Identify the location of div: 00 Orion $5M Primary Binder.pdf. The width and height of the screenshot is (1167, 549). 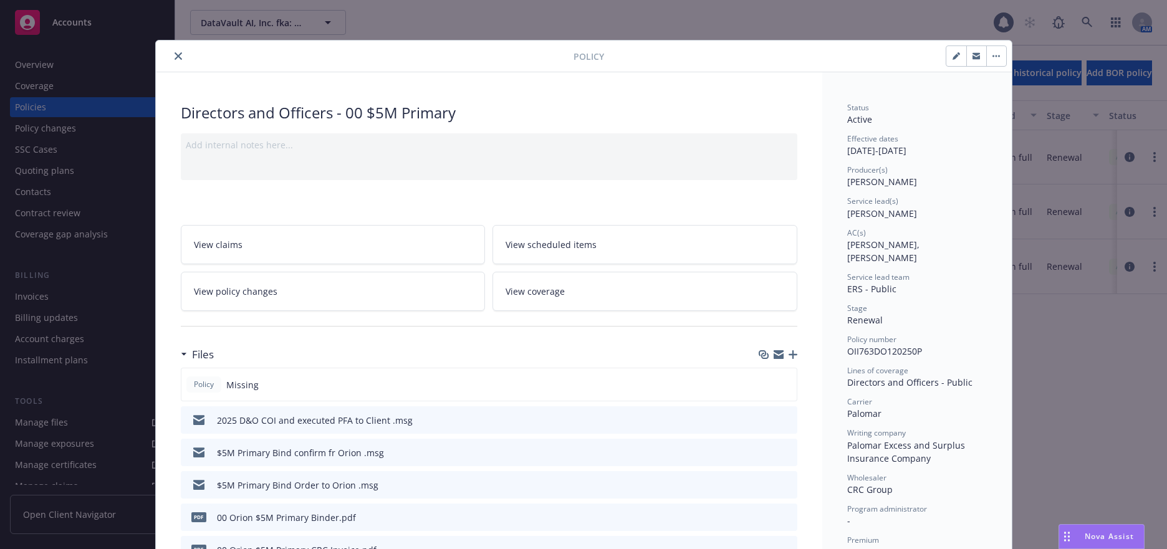
(286, 517).